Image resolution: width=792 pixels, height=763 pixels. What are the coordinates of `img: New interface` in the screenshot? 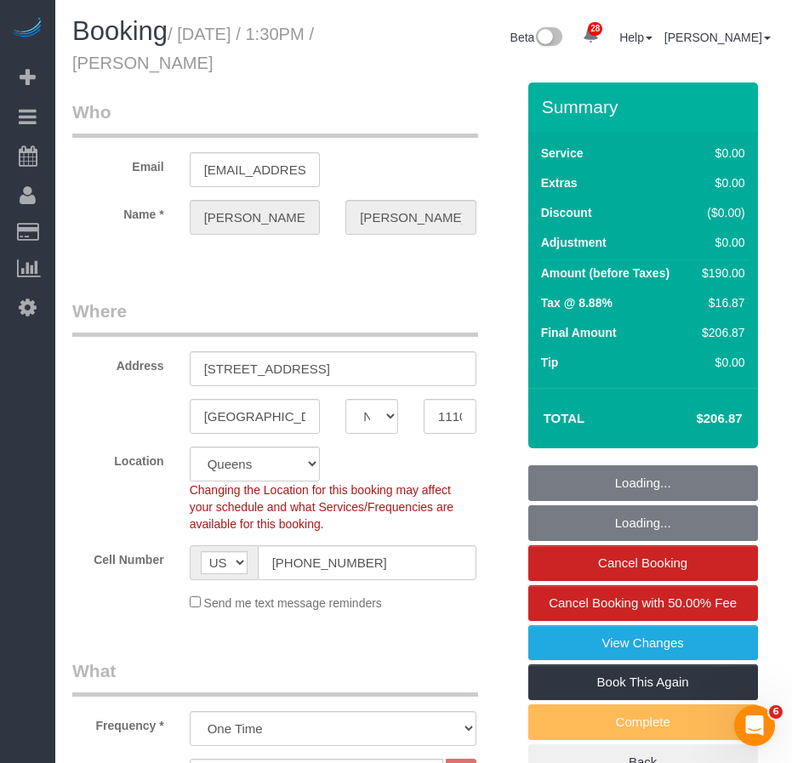 It's located at (548, 38).